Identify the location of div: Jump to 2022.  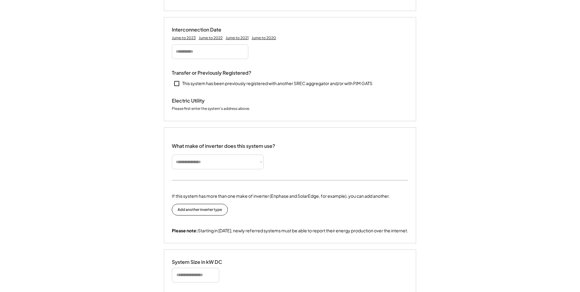
(211, 38).